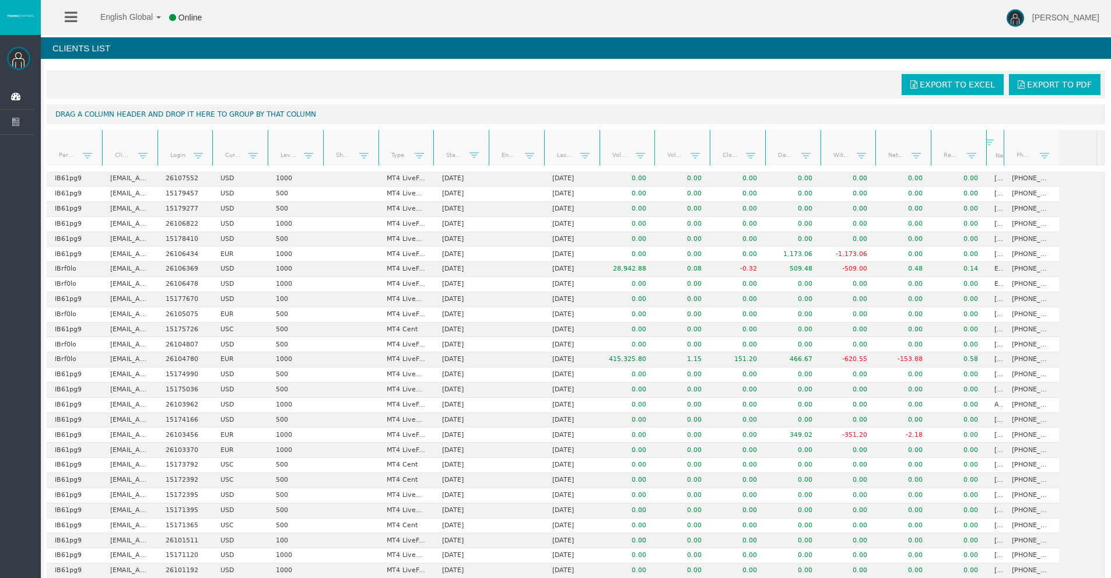 This screenshot has height=578, width=1111. Describe the element at coordinates (185, 360) in the screenshot. I see `td: 26104780` at that location.